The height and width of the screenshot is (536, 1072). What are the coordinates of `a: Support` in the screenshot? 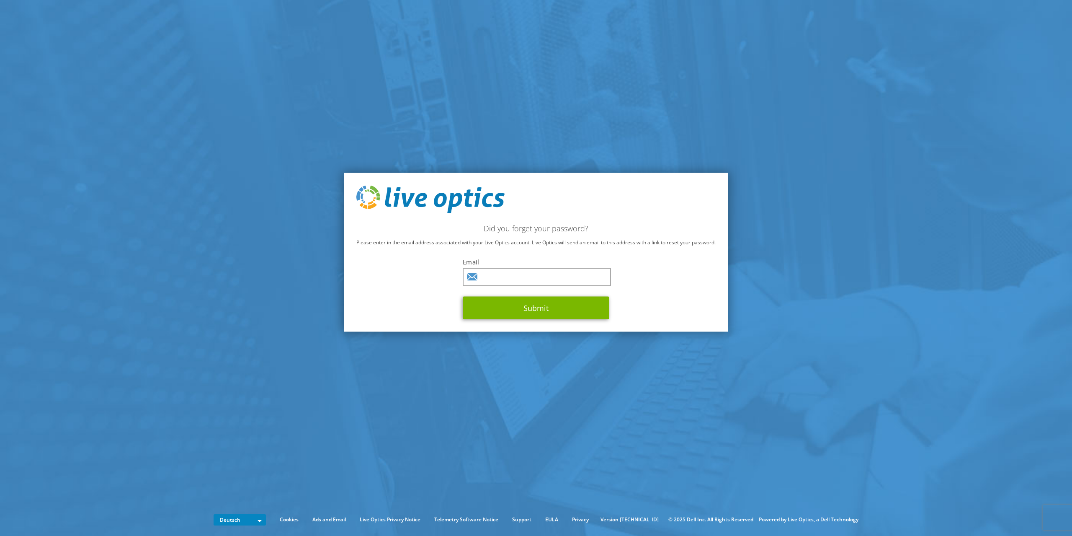 It's located at (522, 519).